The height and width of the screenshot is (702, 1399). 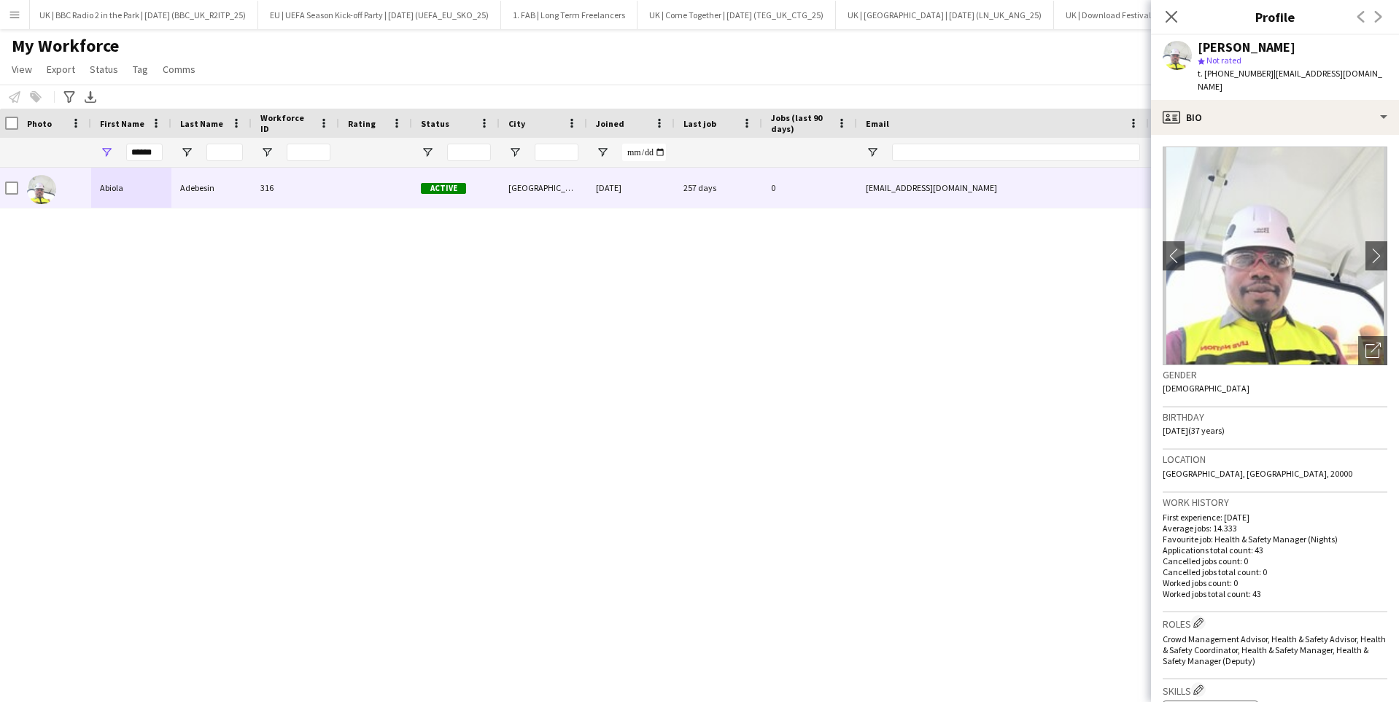 I want to click on span: Export, so click(x=61, y=69).